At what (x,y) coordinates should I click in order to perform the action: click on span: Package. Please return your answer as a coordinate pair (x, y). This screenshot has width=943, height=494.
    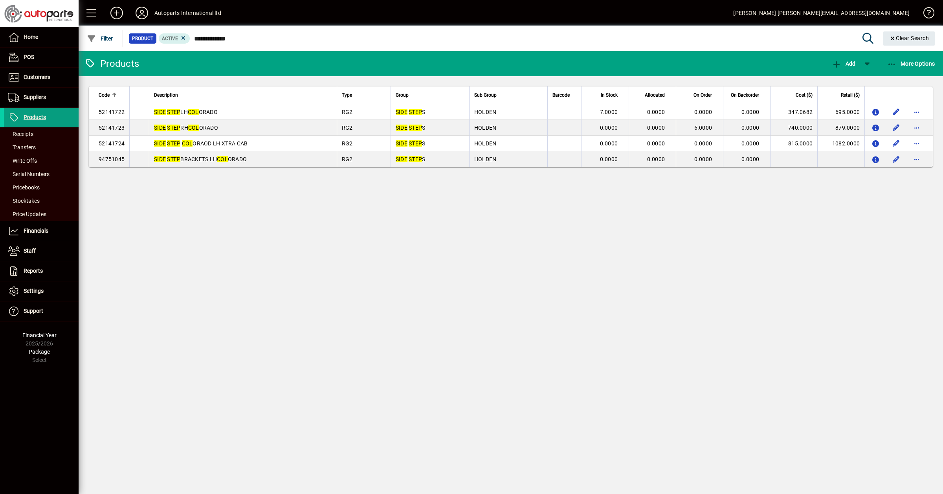
    Looking at the image, I should click on (39, 351).